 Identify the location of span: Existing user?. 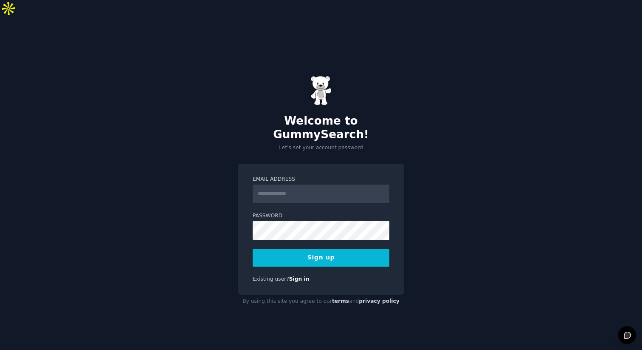
(271, 279).